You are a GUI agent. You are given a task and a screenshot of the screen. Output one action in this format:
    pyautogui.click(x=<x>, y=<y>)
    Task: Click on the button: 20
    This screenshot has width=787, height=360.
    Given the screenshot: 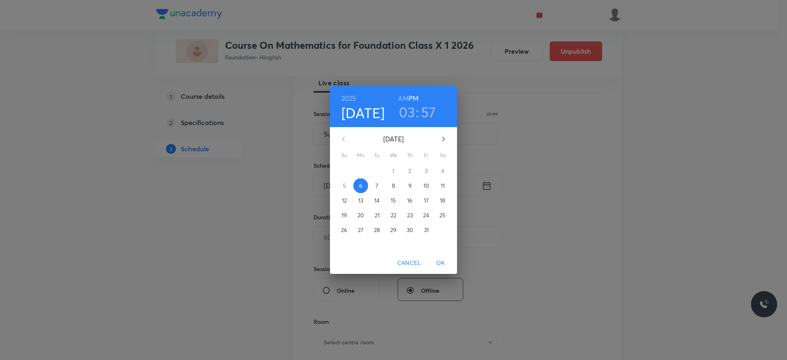 What is the action you would take?
    pyautogui.click(x=361, y=215)
    